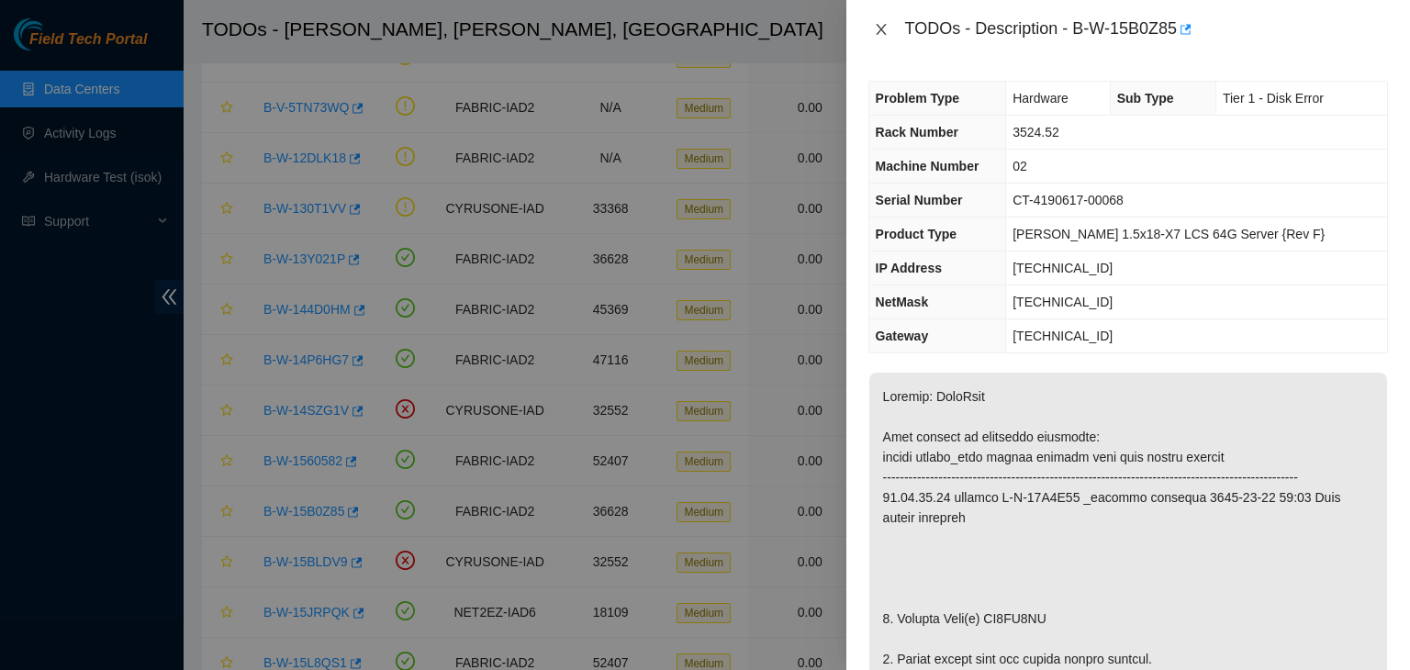 The height and width of the screenshot is (670, 1410). I want to click on span: Serial Number, so click(919, 200).